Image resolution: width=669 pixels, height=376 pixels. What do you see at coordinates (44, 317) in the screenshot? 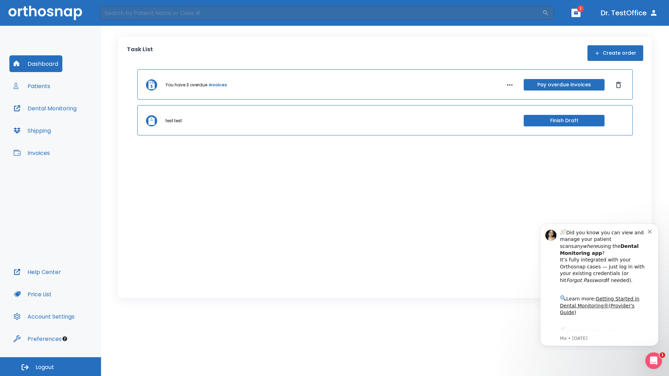
I see `button: Account Settings` at bounding box center [44, 317].